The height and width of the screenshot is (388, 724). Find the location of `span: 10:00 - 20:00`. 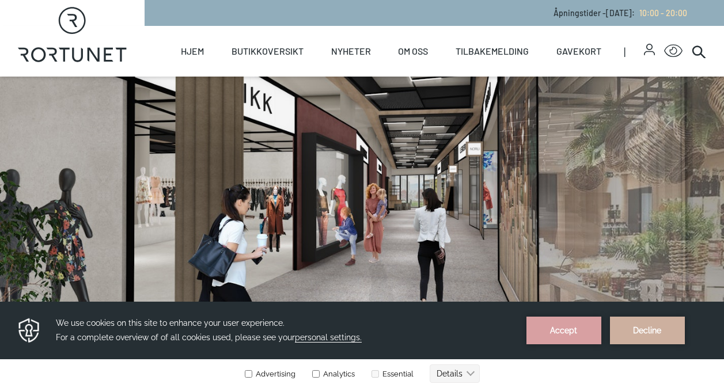

span: 10:00 - 20:00 is located at coordinates (663, 13).